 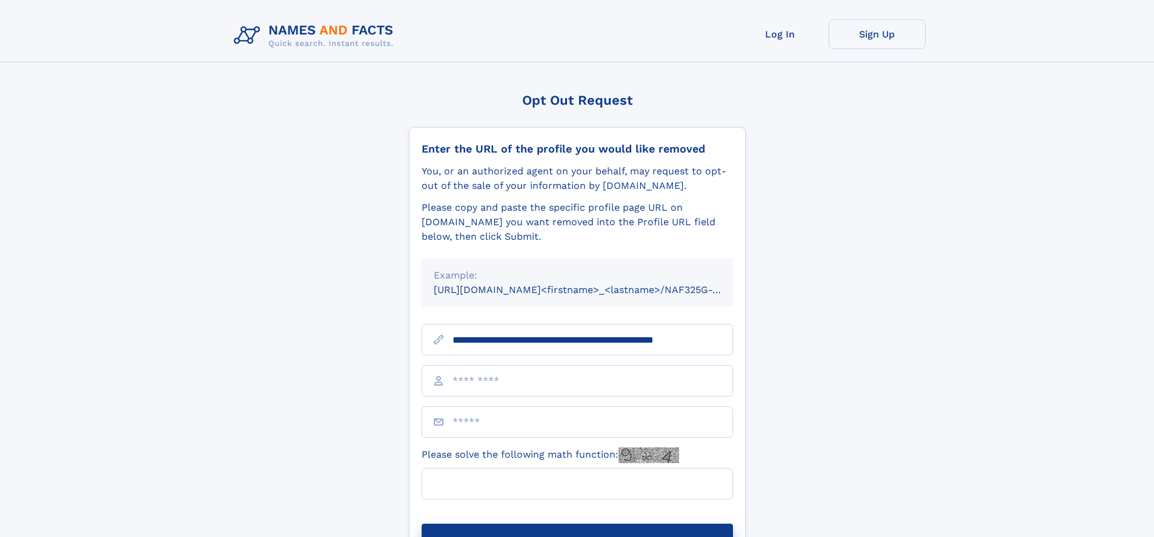 I want to click on a: Log In, so click(x=780, y=34).